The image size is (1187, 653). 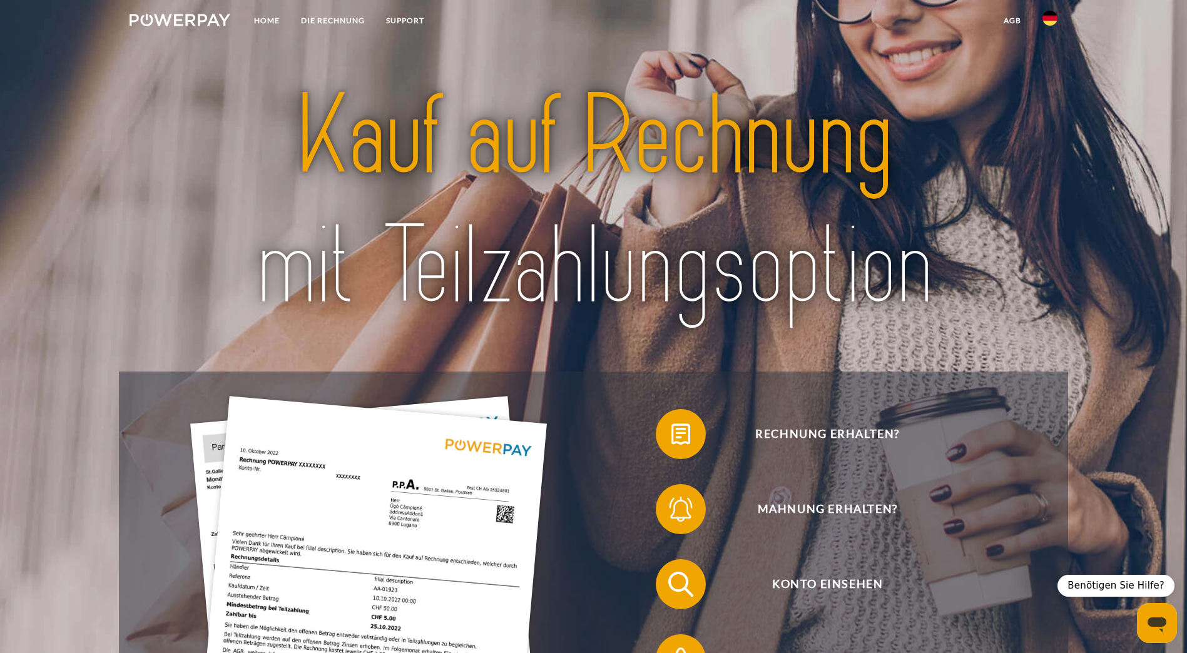 I want to click on div: Benötigen Sie Hilfe?, so click(x=1116, y=586).